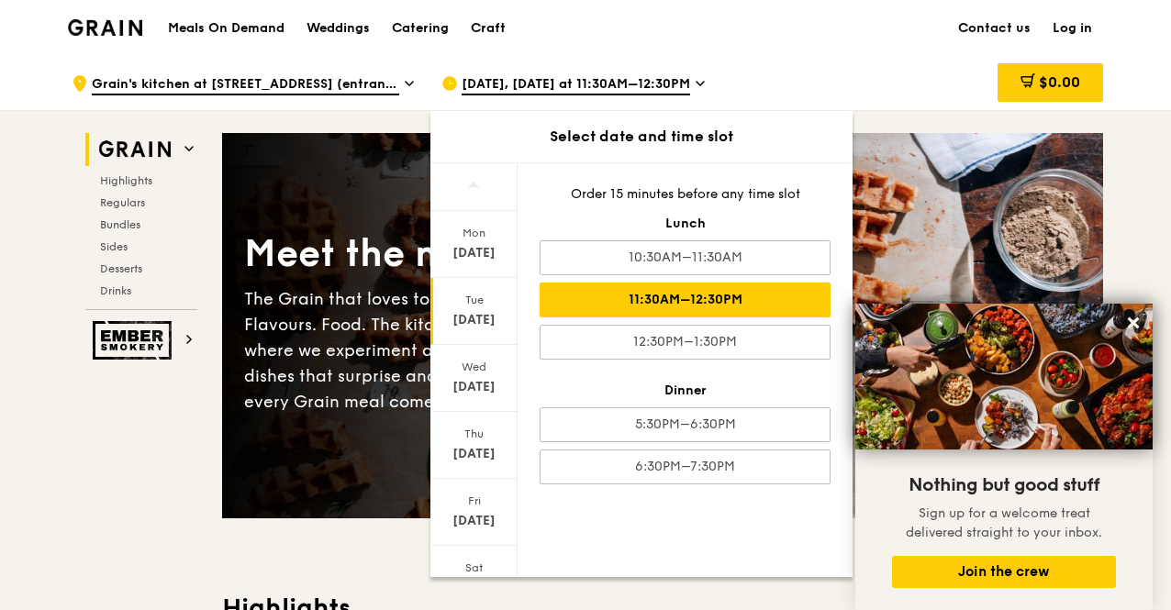 The height and width of the screenshot is (610, 1171). What do you see at coordinates (474, 233) in the screenshot?
I see `div: Mon` at bounding box center [474, 233].